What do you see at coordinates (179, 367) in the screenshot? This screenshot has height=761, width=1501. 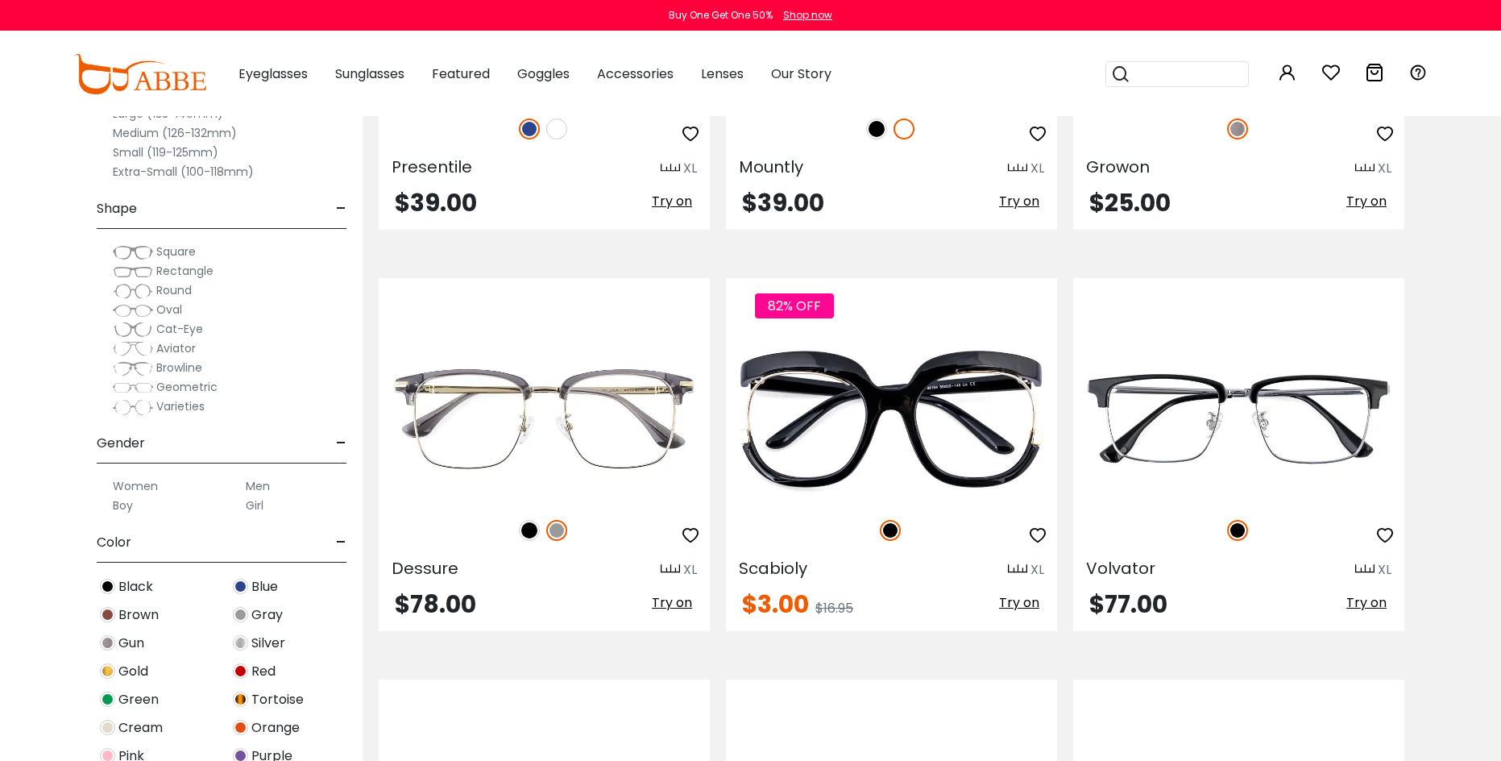 I see `span: Browline` at bounding box center [179, 367].